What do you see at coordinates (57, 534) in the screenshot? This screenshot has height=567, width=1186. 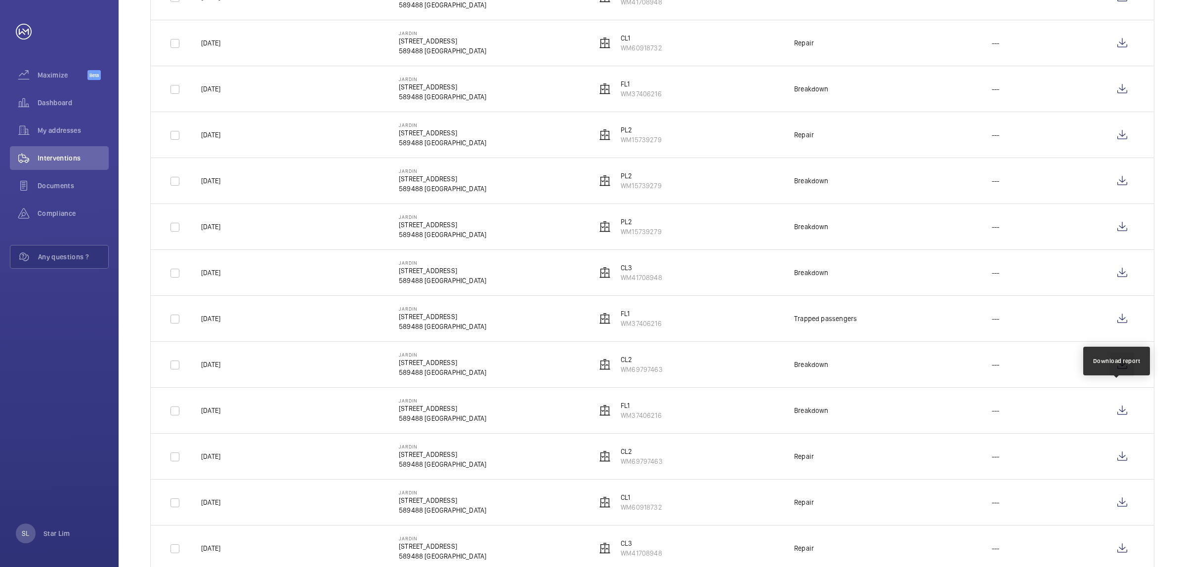 I see `p: Star Lim` at bounding box center [57, 534].